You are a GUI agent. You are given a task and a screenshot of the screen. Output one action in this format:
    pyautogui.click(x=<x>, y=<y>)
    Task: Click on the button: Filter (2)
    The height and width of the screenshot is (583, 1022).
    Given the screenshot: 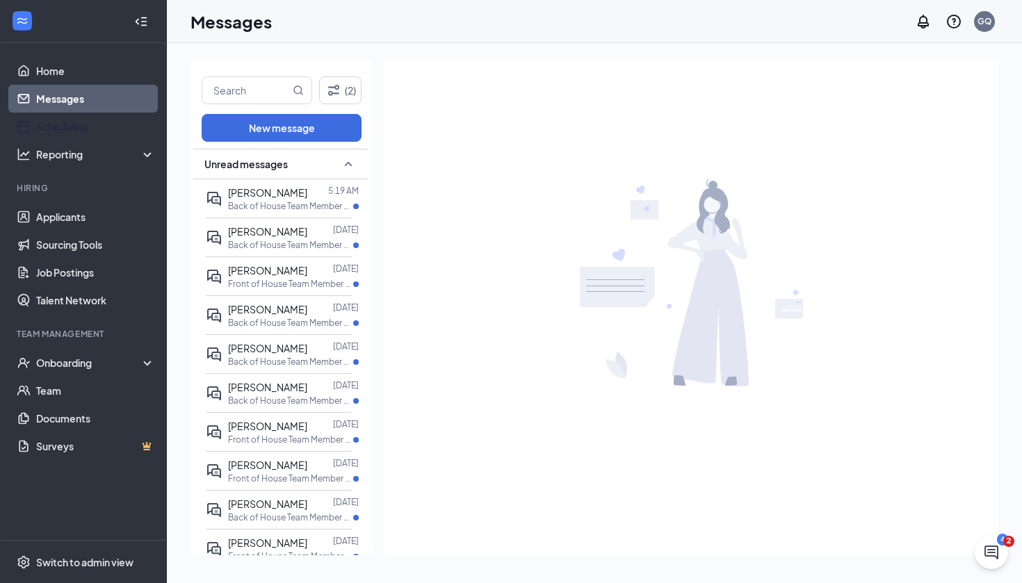 What is the action you would take?
    pyautogui.click(x=340, y=90)
    